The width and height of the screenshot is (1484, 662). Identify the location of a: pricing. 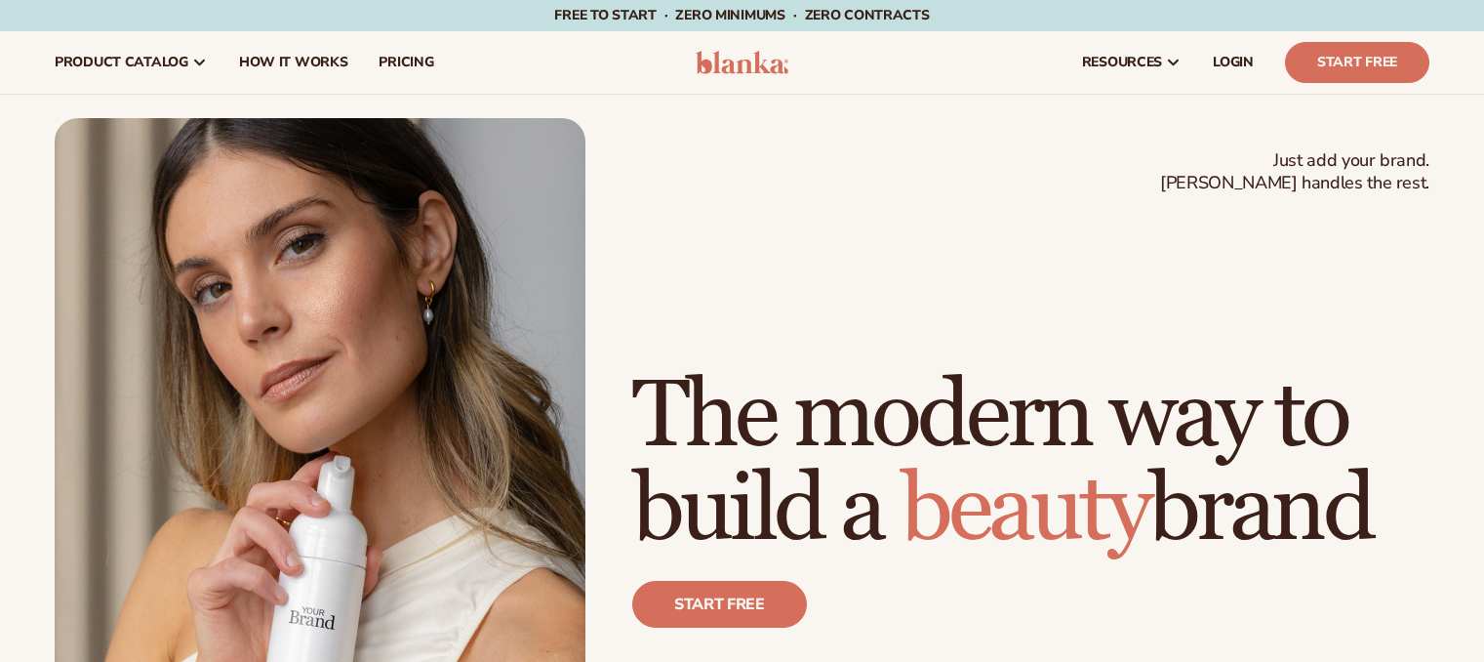
(406, 62).